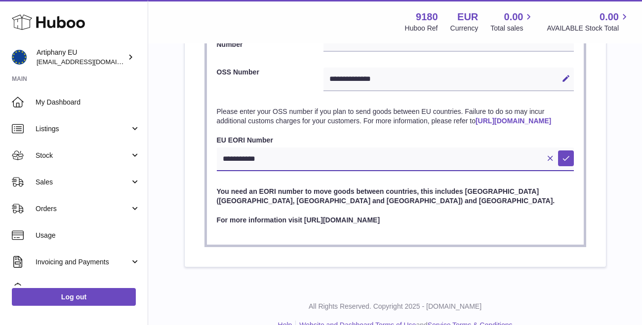 The height and width of the screenshot is (325, 642). Describe the element at coordinates (421, 28) in the screenshot. I see `div: Huboo Ref` at that location.